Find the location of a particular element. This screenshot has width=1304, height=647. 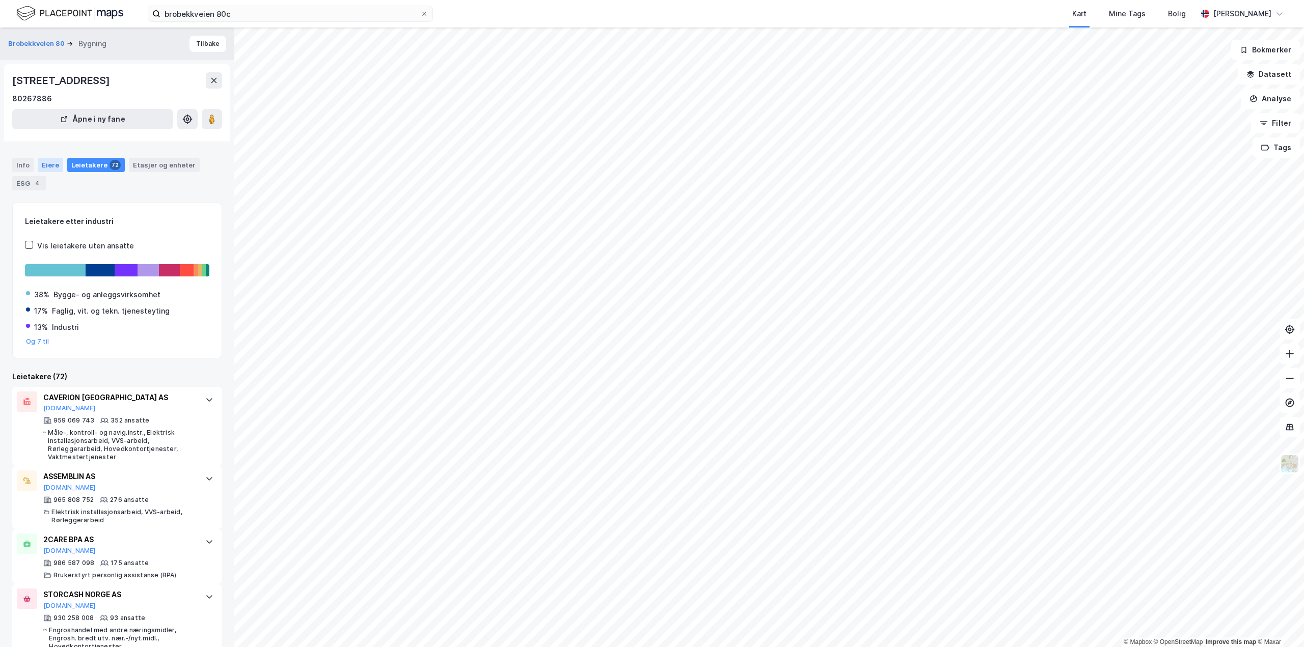

div: 959 069 743 is located at coordinates (74, 421).